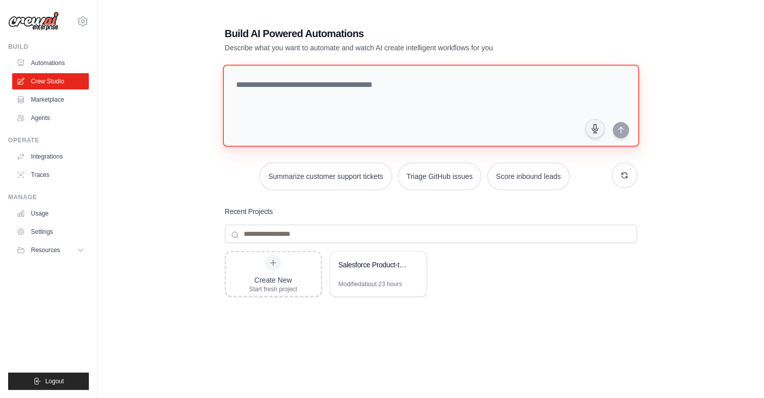  What do you see at coordinates (396, 48) in the screenshot?
I see `p: Describe what you want to automate and watch AI create intelligent workflows for you` at bounding box center [396, 48].